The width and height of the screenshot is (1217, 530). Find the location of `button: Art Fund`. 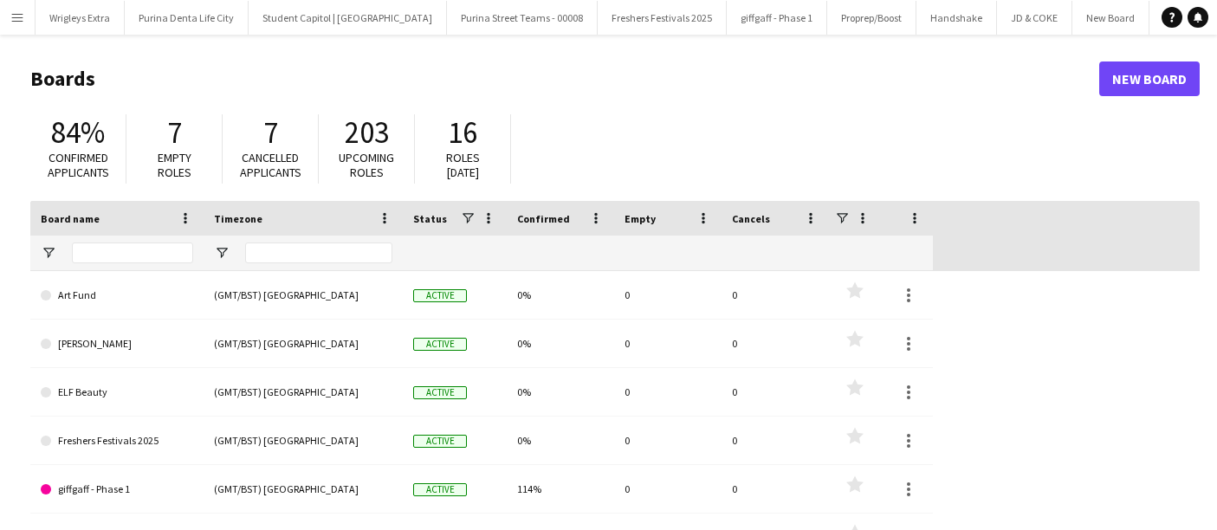

button: Art Fund is located at coordinates (1183, 17).